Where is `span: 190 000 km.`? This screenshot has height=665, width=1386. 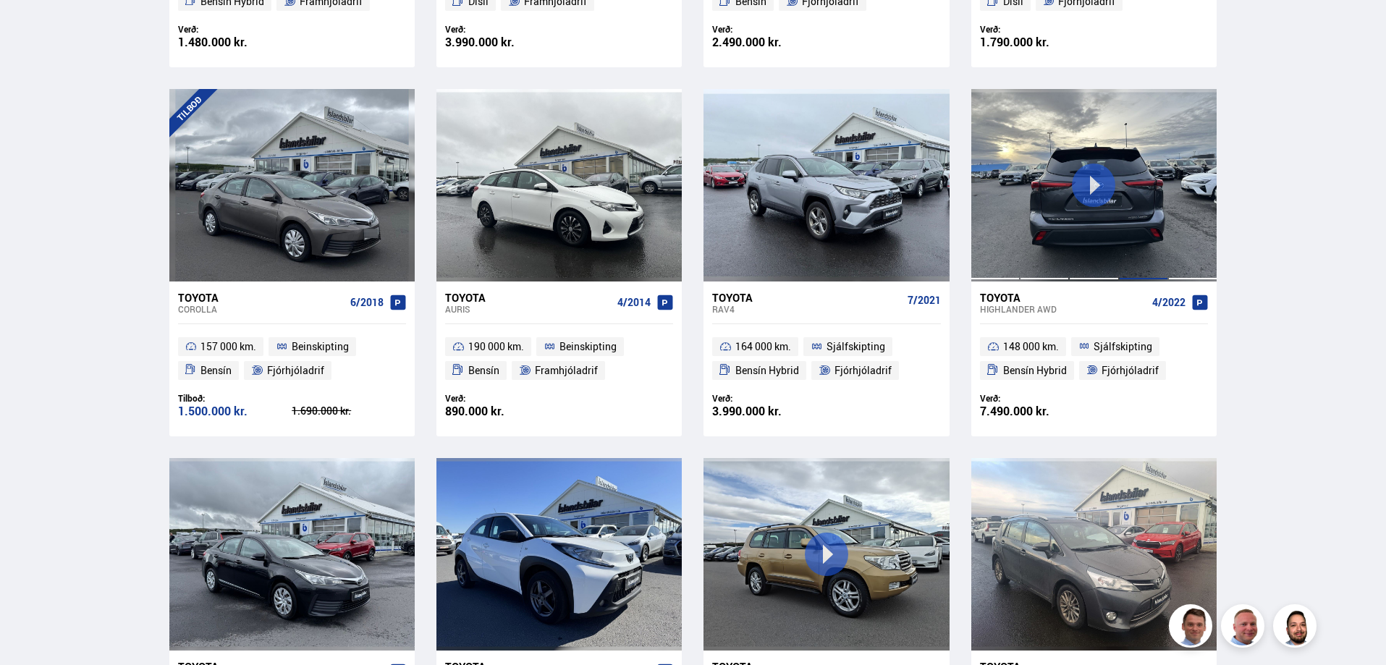 span: 190 000 km. is located at coordinates (496, 347).